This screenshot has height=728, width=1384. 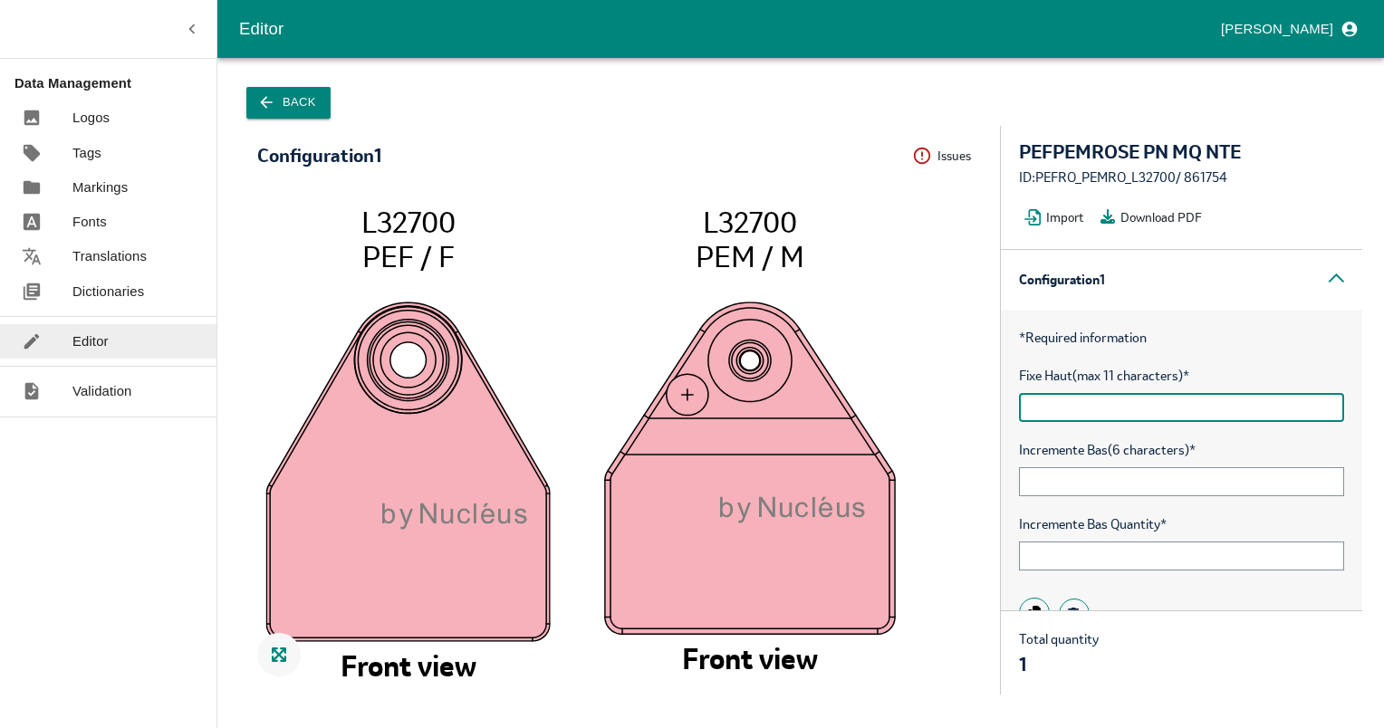 What do you see at coordinates (726, 29) in the screenshot?
I see `div: Editor` at bounding box center [726, 29].